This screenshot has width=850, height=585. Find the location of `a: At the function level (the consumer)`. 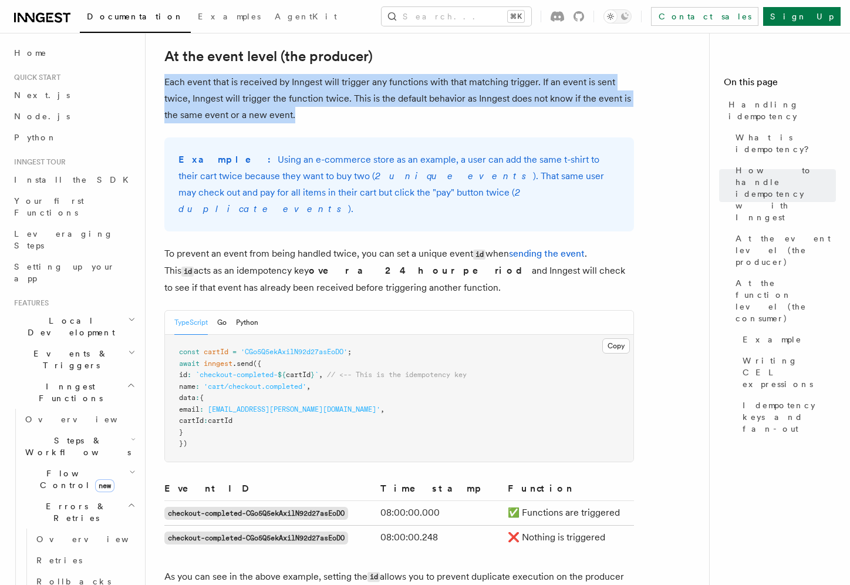

a: At the function level (the consumer) is located at coordinates (783, 301).